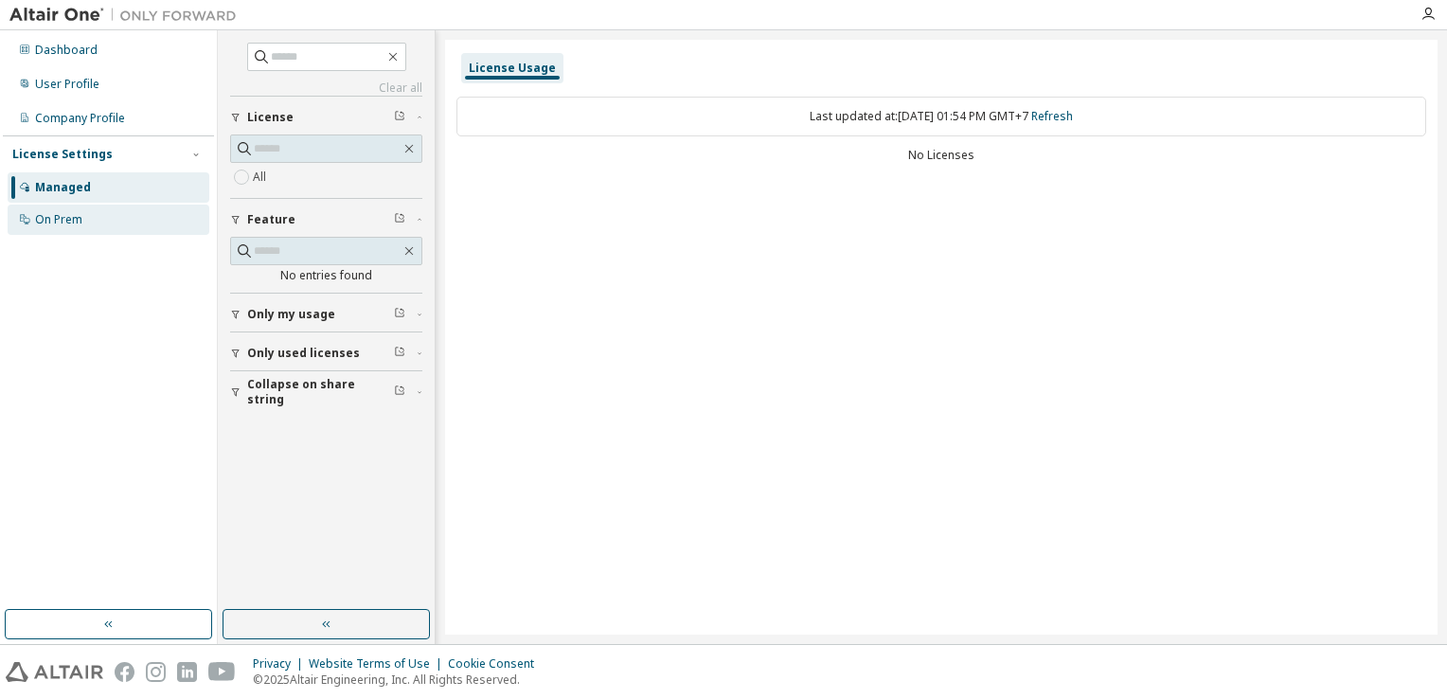 Image resolution: width=1447 pixels, height=699 pixels. What do you see at coordinates (271, 220) in the screenshot?
I see `span: Feature` at bounding box center [271, 220].